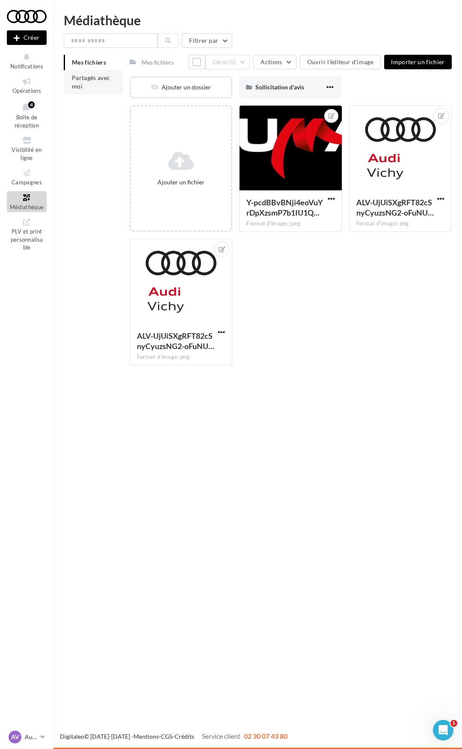 Image resolution: width=462 pixels, height=749 pixels. What do you see at coordinates (221, 736) in the screenshot?
I see `span: Service client` at bounding box center [221, 736].